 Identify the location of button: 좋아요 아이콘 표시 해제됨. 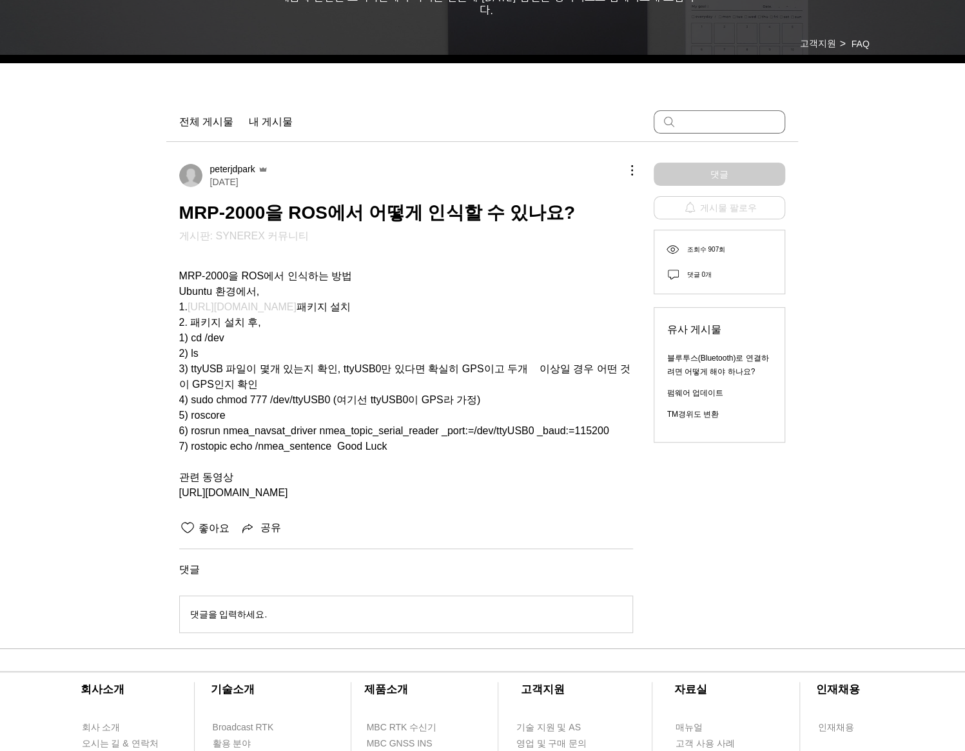
(188, 527).